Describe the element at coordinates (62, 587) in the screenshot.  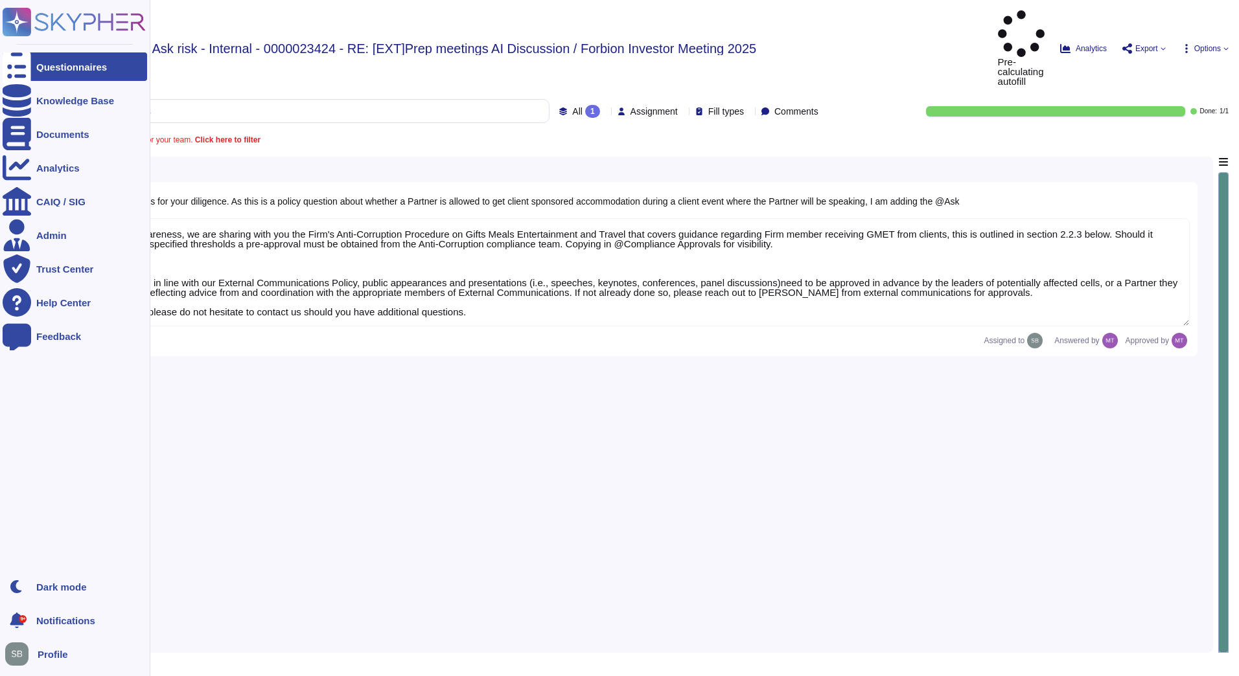
I see `div: Dark mode` at that location.